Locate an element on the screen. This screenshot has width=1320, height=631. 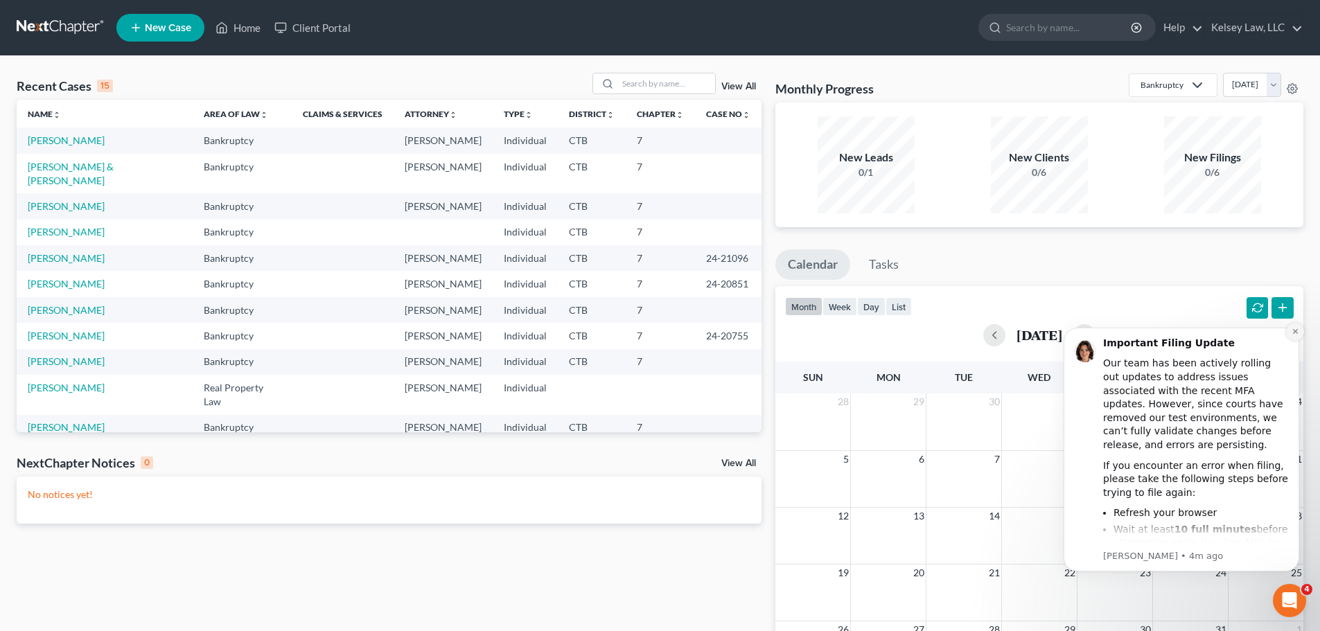
div: New Filings is located at coordinates (1212, 157).